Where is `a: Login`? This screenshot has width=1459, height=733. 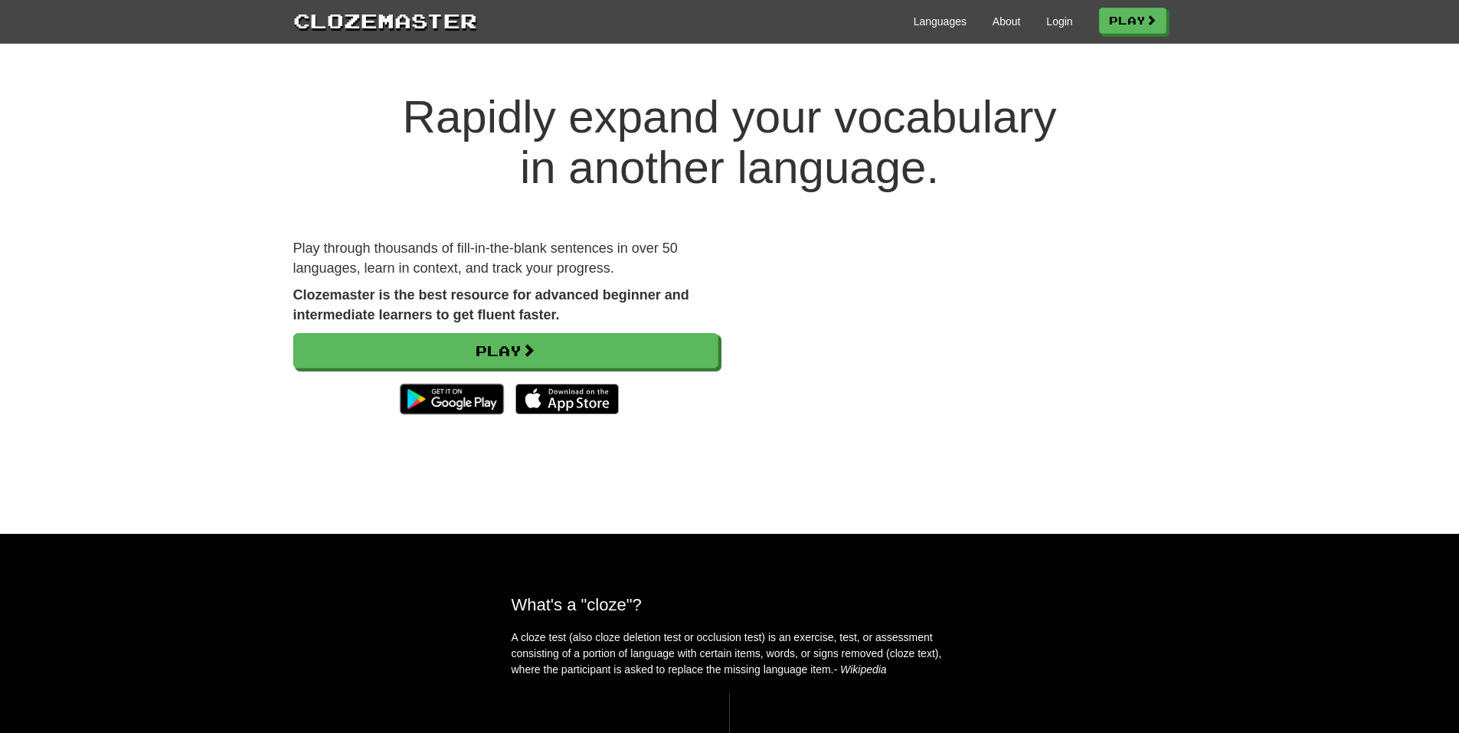 a: Login is located at coordinates (1059, 21).